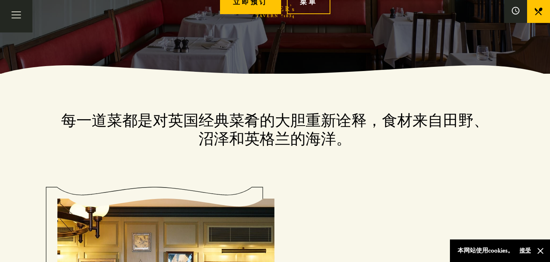 Image resolution: width=550 pixels, height=262 pixels. What do you see at coordinates (526, 251) in the screenshot?
I see `button: 接受` at bounding box center [526, 251].